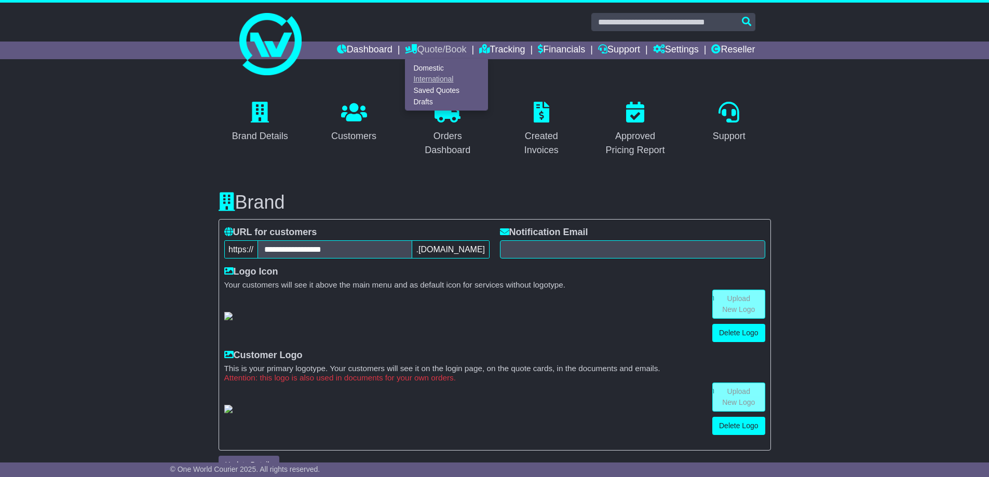  I want to click on a: Dashboard, so click(365, 50).